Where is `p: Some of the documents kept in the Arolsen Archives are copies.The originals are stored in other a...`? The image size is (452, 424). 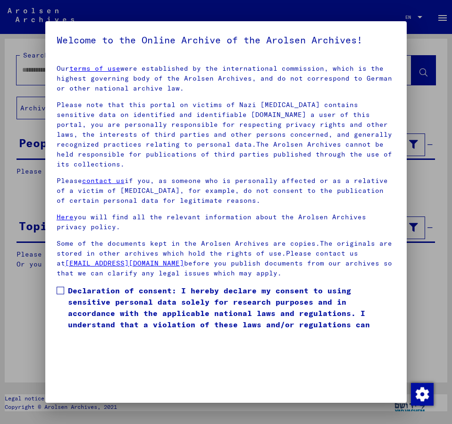 p: Some of the documents kept in the Arolsen Archives are copies.The originals are stored in other a... is located at coordinates (226, 258).